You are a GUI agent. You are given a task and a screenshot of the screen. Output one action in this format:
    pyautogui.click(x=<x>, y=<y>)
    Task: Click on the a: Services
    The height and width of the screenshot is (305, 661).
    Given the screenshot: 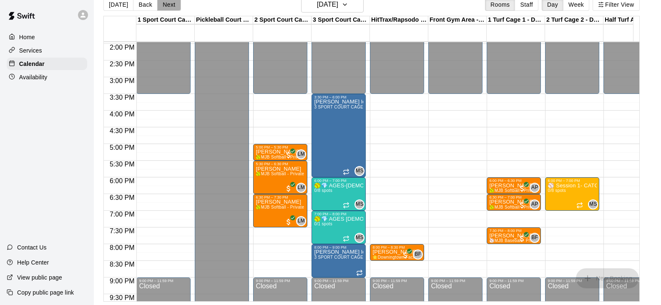 What is the action you would take?
    pyautogui.click(x=47, y=50)
    